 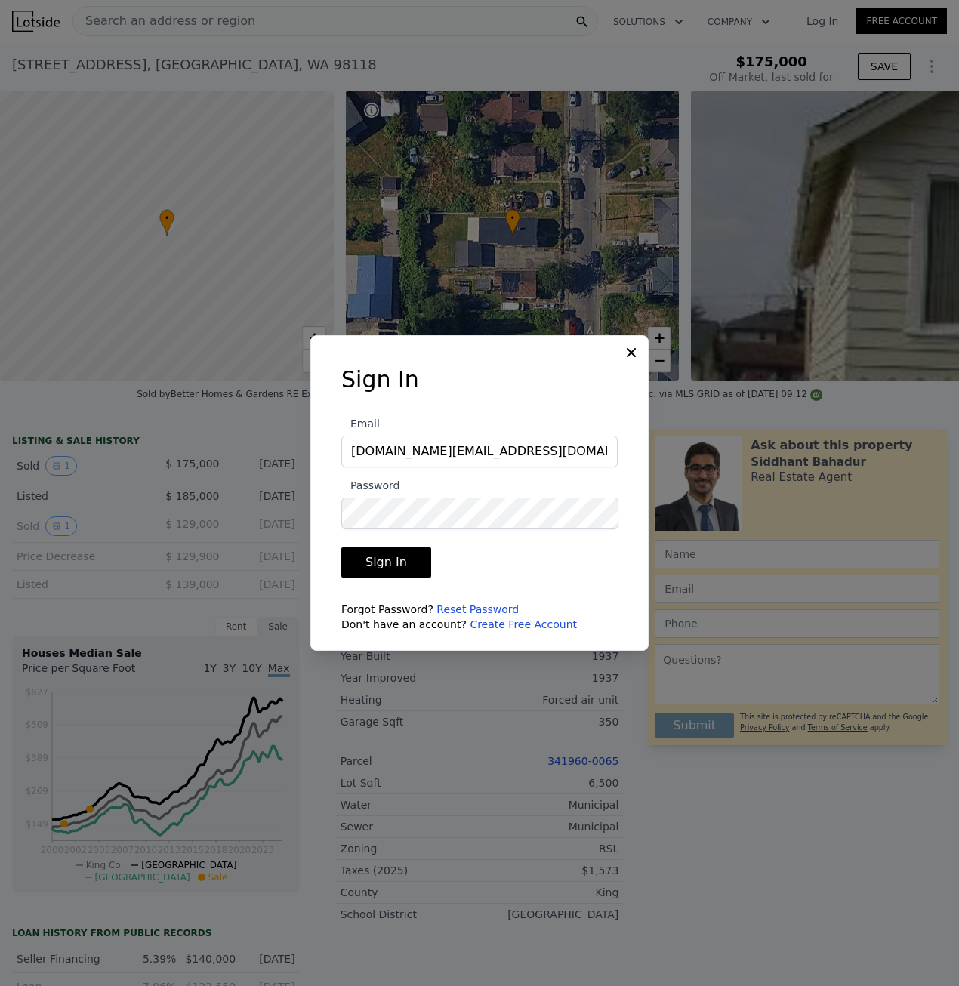 What do you see at coordinates (479, 617) in the screenshot?
I see `div: Forgot Password? Don't have an account?` at bounding box center [479, 617].